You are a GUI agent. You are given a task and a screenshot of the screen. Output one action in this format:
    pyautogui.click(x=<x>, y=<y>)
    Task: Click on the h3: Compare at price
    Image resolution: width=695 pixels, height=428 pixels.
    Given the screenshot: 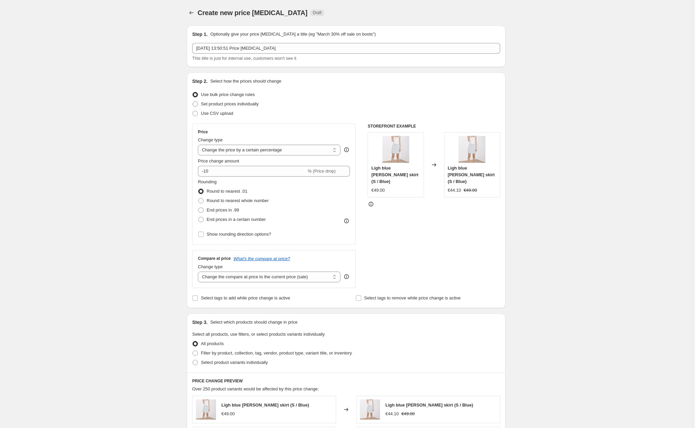 What is the action you would take?
    pyautogui.click(x=214, y=258)
    